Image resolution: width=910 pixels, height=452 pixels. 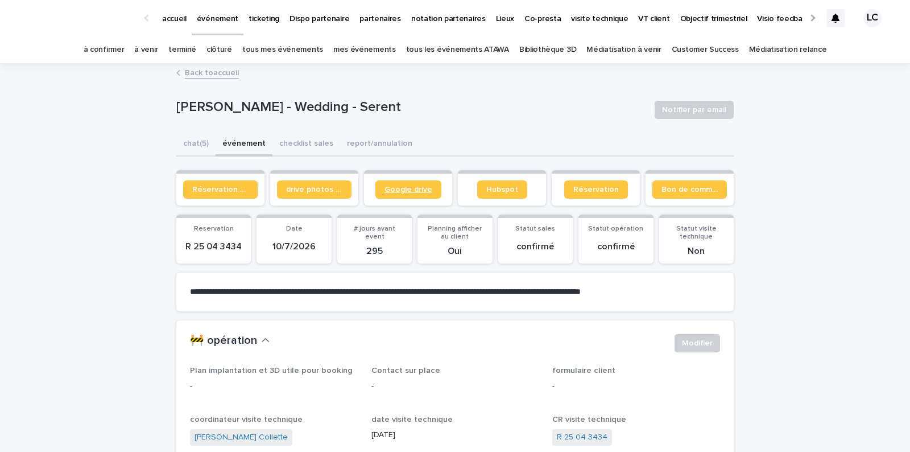 What do you see at coordinates (314, 189) in the screenshot?
I see `a: drive photos coordinateur` at bounding box center [314, 189].